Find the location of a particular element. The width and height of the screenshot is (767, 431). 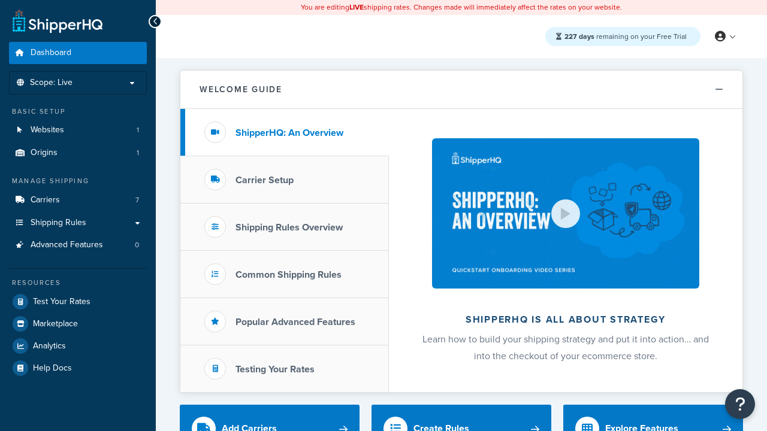

span: Carriers is located at coordinates (45, 200).